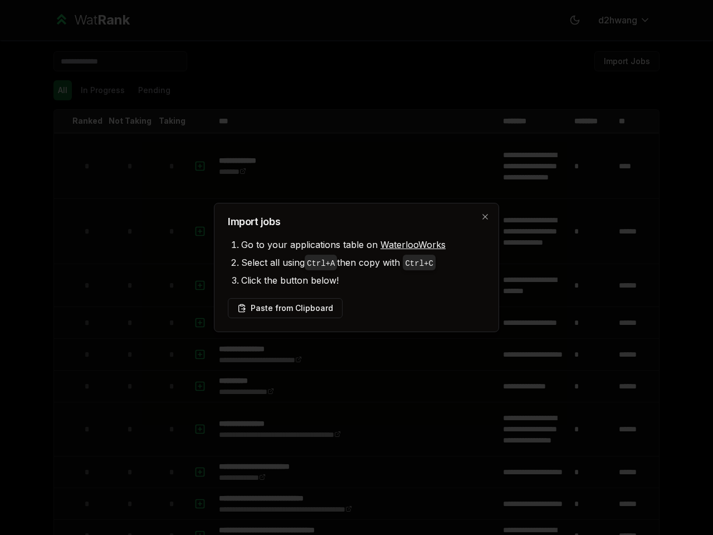  I want to click on li: Select all using then copy with, so click(363, 263).